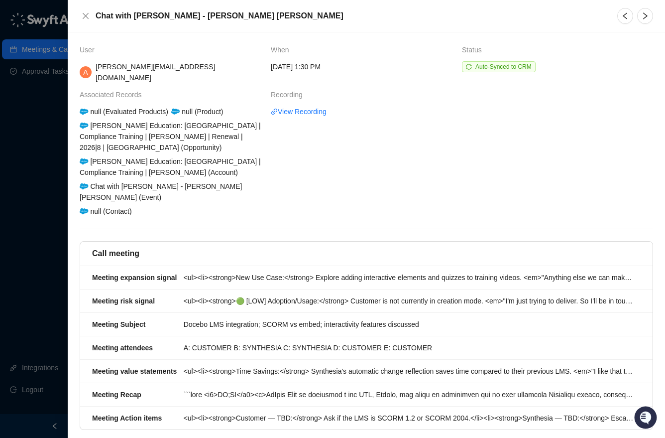 The image size is (665, 438). What do you see at coordinates (61, 144) in the screenshot?
I see `a: 📶Status` at bounding box center [61, 144].